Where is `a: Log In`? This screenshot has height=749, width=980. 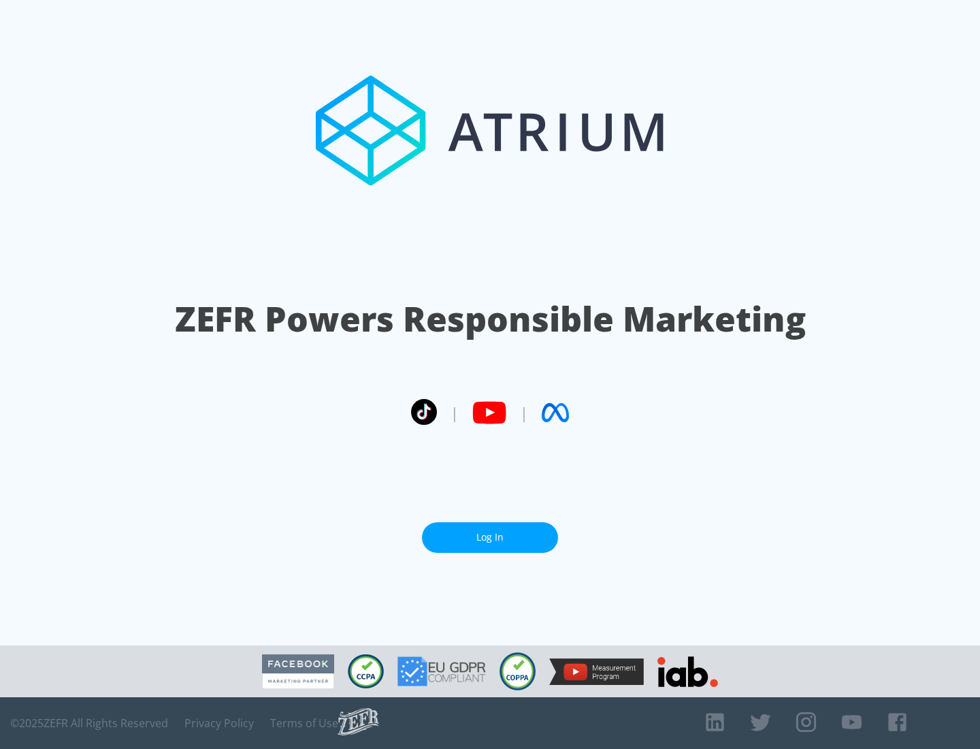
a: Log In is located at coordinates (490, 537).